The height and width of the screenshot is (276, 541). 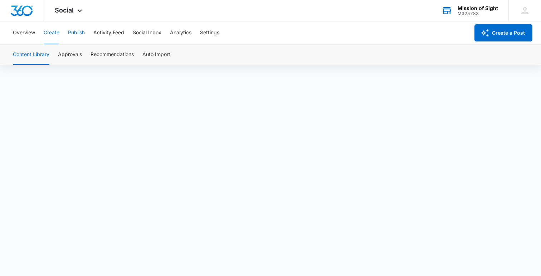 What do you see at coordinates (109, 33) in the screenshot?
I see `button: Activity Feed` at bounding box center [109, 33].